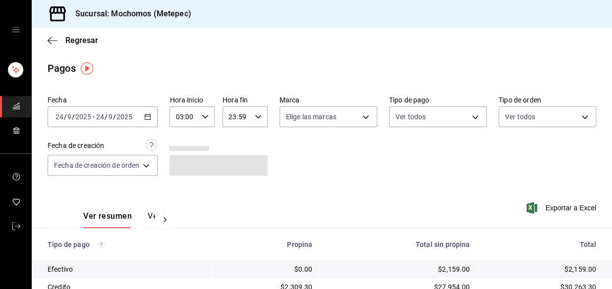  I want to click on span: Regresar, so click(82, 40).